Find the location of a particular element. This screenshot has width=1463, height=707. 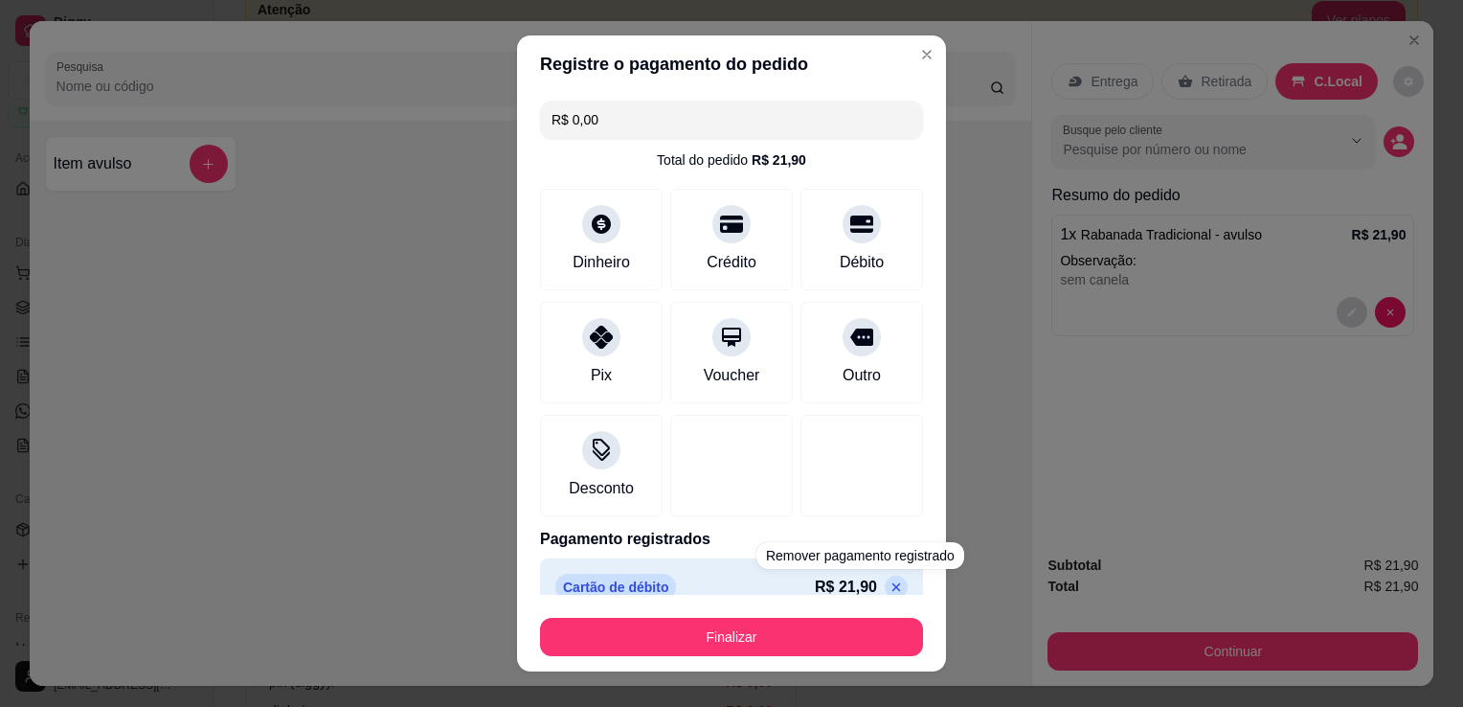

button: Close is located at coordinates (927, 55).